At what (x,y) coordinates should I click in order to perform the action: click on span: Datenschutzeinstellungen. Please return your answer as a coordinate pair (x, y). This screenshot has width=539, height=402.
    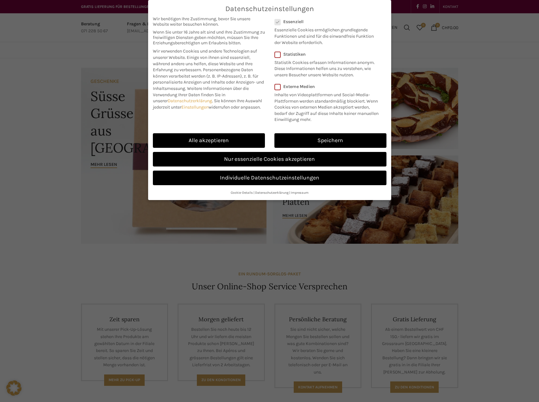
    Looking at the image, I should click on (269, 9).